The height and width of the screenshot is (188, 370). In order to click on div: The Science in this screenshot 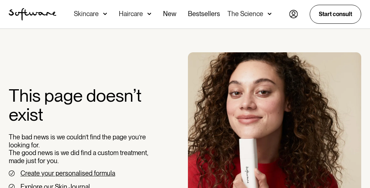, I will do `click(245, 14)`.